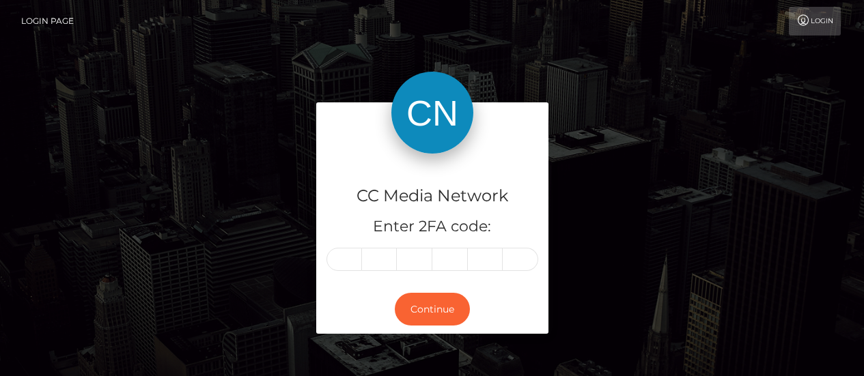 The height and width of the screenshot is (376, 864). Describe the element at coordinates (432, 196) in the screenshot. I see `h4: CC Media Network` at that location.